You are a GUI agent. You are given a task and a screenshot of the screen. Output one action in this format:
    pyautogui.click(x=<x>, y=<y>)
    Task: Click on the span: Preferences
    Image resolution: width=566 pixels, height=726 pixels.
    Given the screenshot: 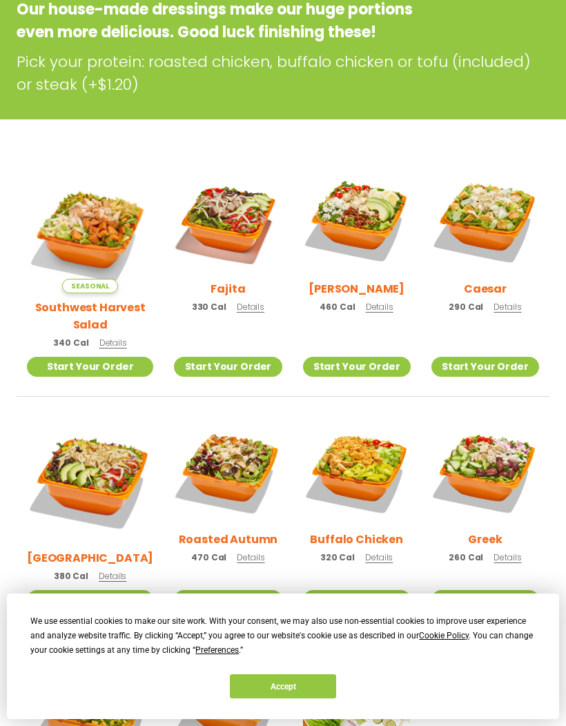 What is the action you would take?
    pyautogui.click(x=217, y=650)
    